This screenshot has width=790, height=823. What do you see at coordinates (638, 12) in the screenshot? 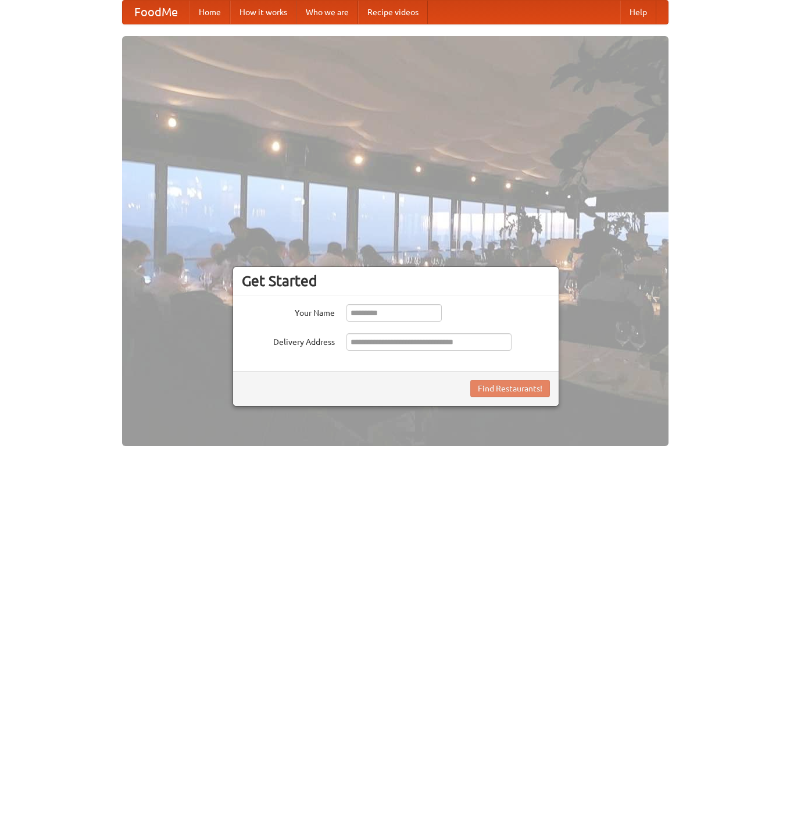
I see `a: Help` at bounding box center [638, 12].